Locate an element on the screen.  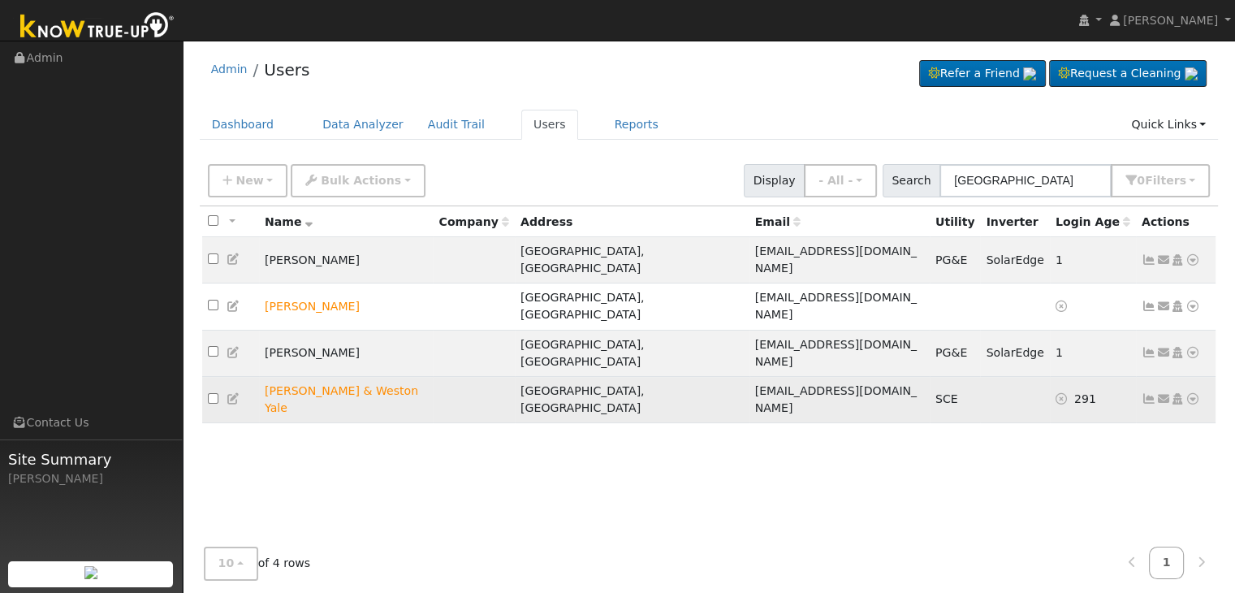
a: iowayale@yahoo.com is located at coordinates (1163, 352).